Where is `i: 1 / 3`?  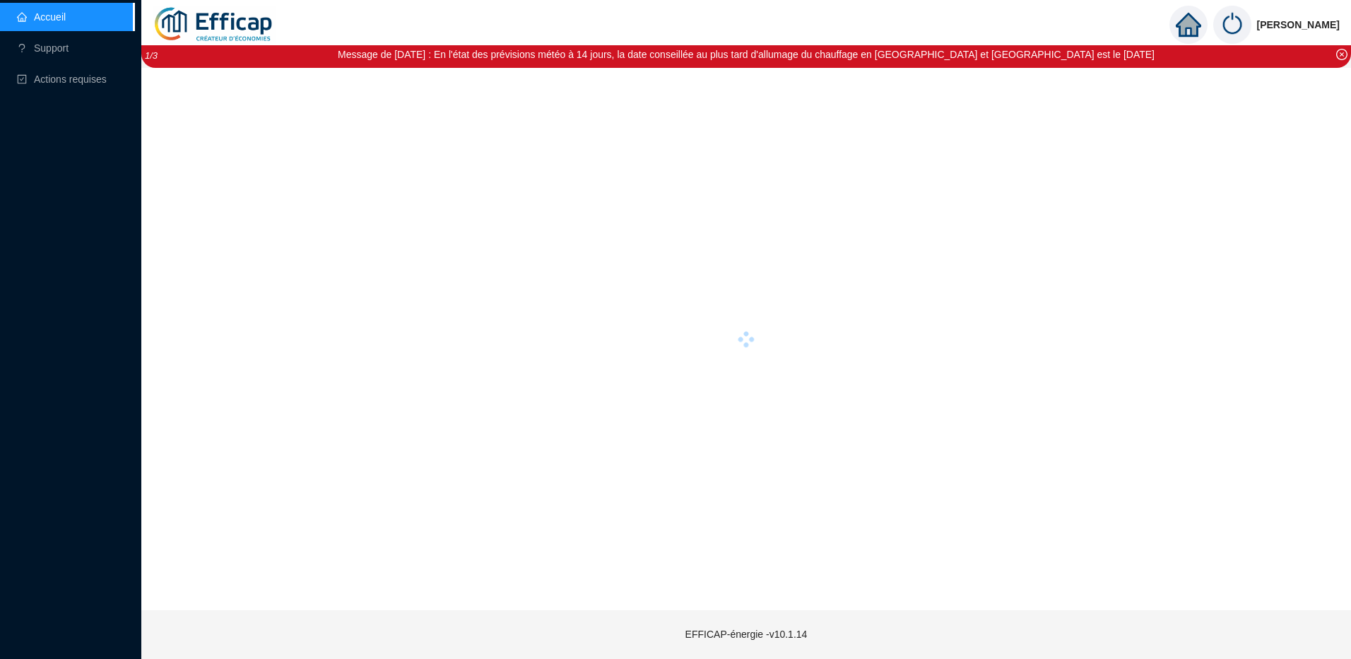 i: 1 / 3 is located at coordinates (151, 55).